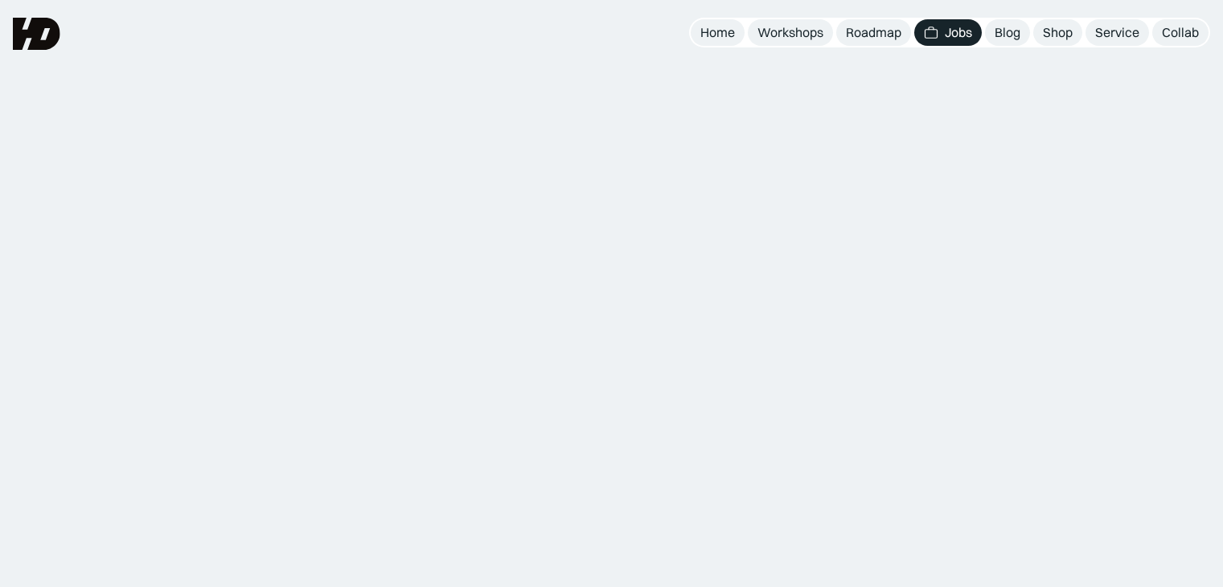 The image size is (1223, 587). What do you see at coordinates (959, 32) in the screenshot?
I see `div: Jobs` at bounding box center [959, 32].